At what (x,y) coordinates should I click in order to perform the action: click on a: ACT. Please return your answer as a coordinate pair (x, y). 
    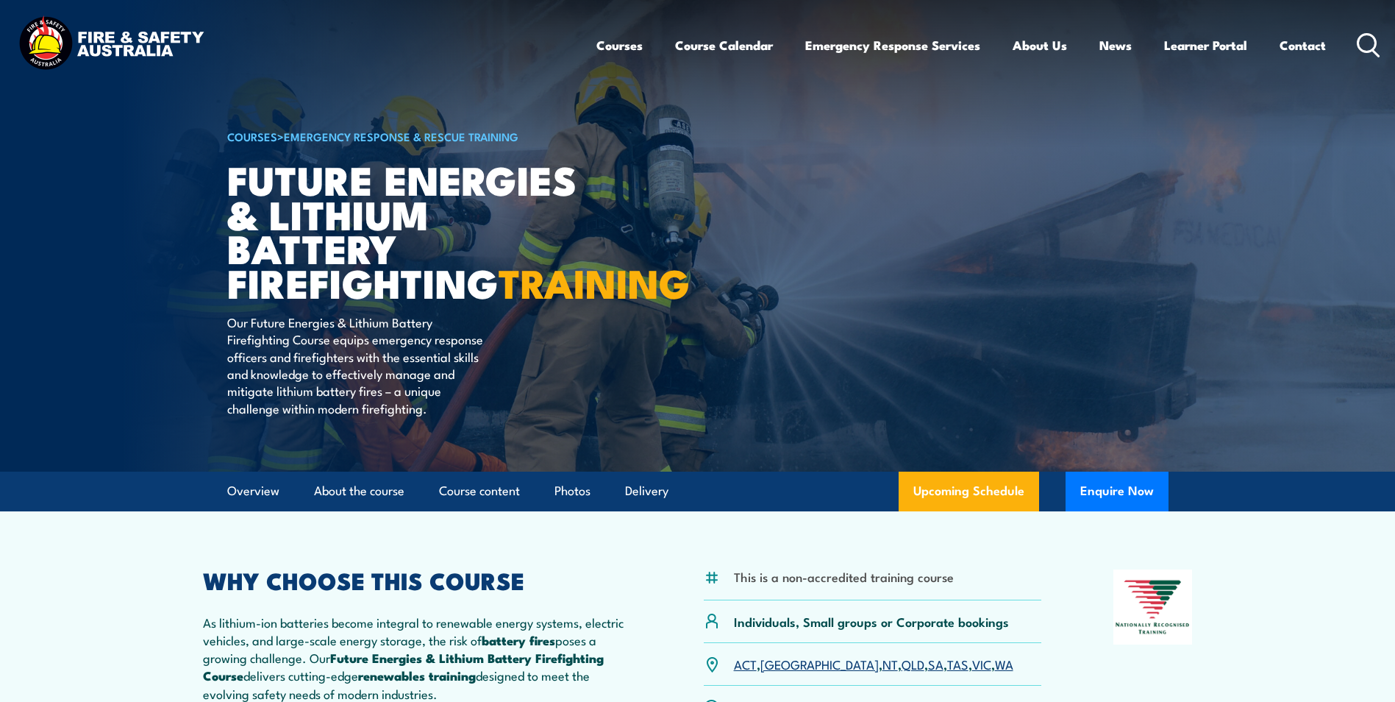
    Looking at the image, I should click on (745, 663).